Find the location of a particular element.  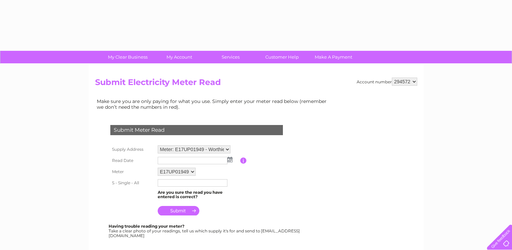

a: My Clear Business is located at coordinates (128, 57).